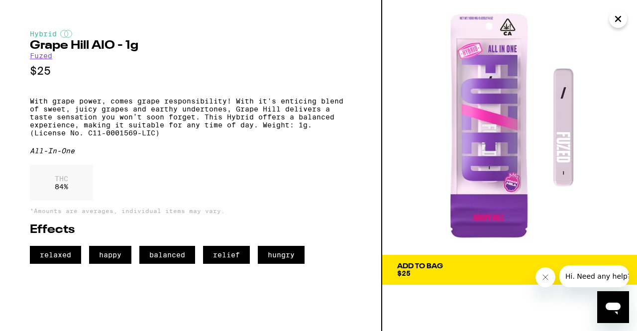 The height and width of the screenshot is (331, 637). Describe the element at coordinates (191, 230) in the screenshot. I see `h2: Effects` at that location.